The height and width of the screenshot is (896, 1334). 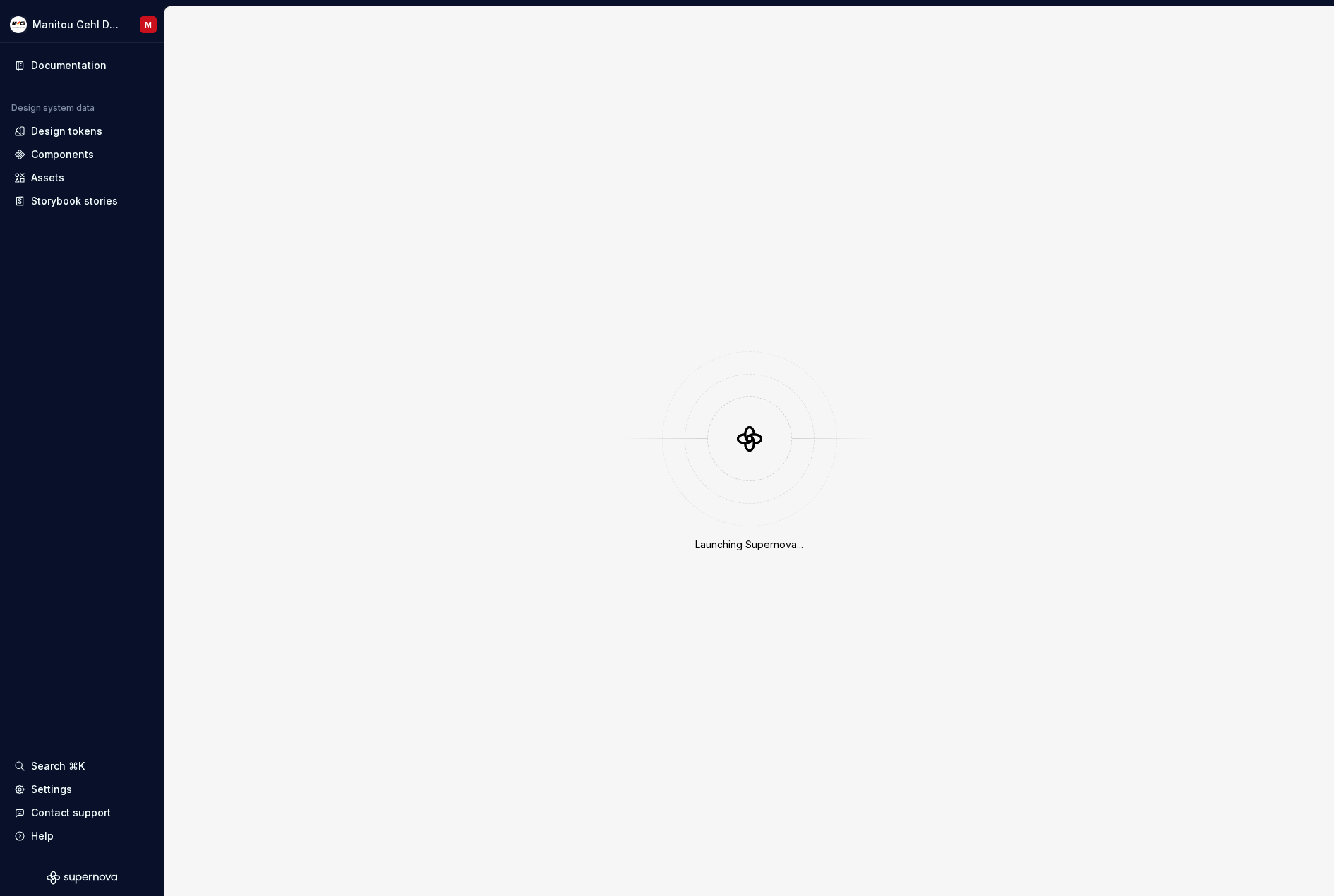 I want to click on svg: Supernova Logo, so click(x=82, y=878).